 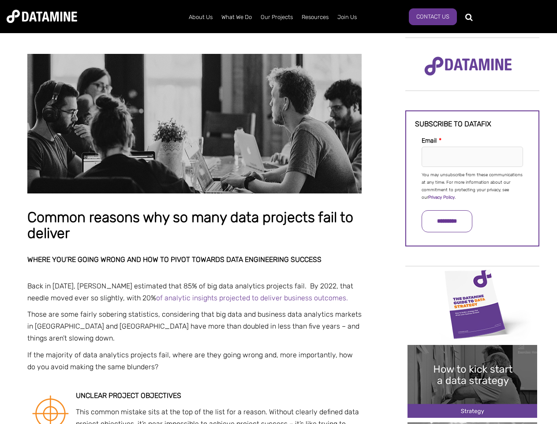 I want to click on img: Data Strategy Cover thumbnail, so click(x=473, y=303).